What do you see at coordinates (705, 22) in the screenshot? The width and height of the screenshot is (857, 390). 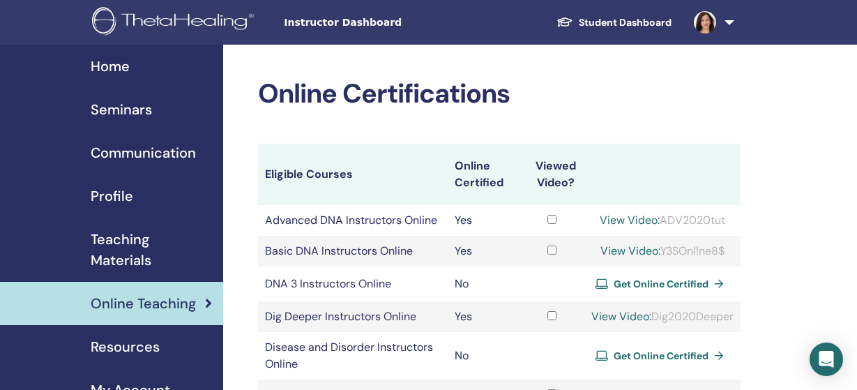 I see `img: default.jpg` at bounding box center [705, 22].